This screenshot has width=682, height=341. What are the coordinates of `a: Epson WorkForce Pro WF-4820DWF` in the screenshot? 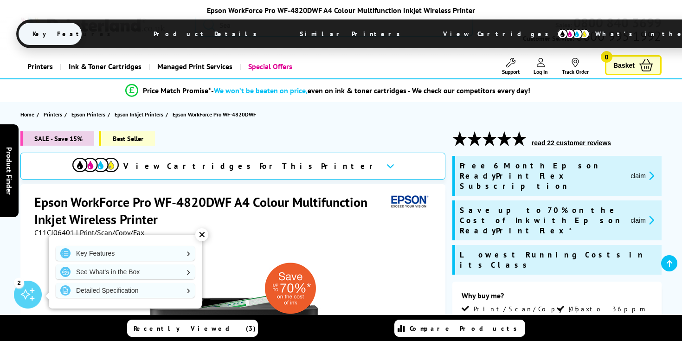 It's located at (215, 114).